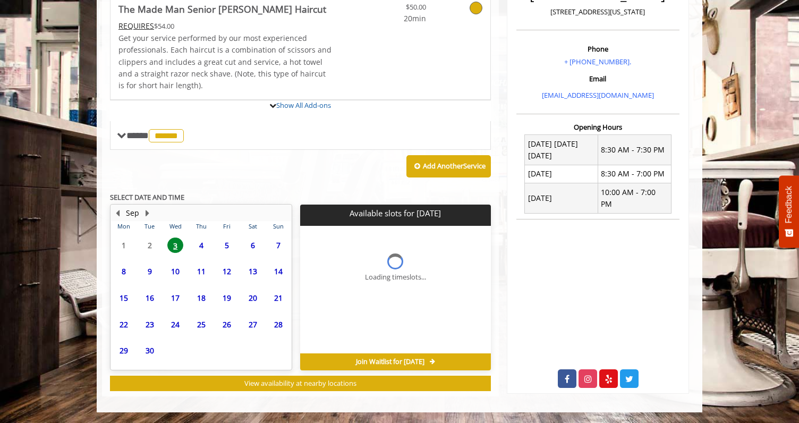 The width and height of the screenshot is (799, 423). Describe the element at coordinates (150, 324) in the screenshot. I see `span: 23` at that location.